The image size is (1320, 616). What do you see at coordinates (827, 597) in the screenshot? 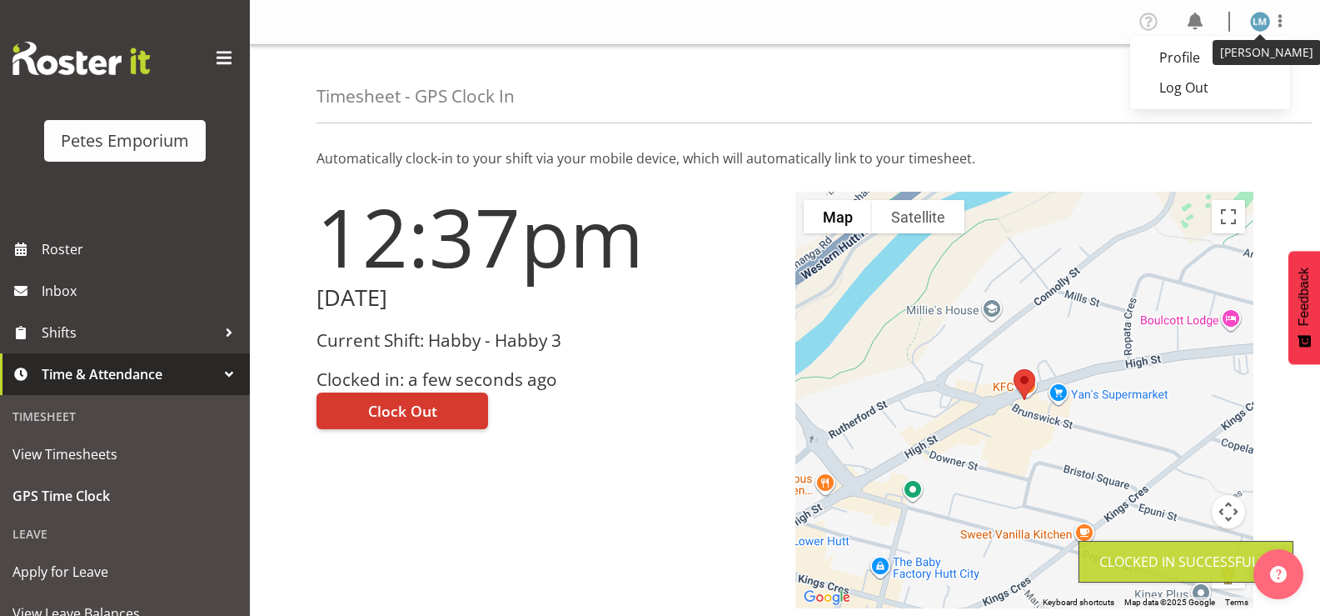
I see `a: Open this area in Google Maps (opens a new window)` at bounding box center [827, 597].